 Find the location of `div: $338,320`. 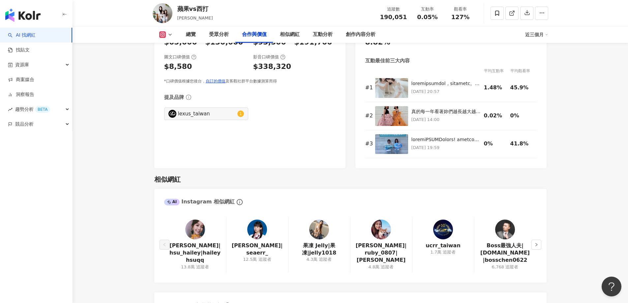

div: $338,320 is located at coordinates (272, 67).